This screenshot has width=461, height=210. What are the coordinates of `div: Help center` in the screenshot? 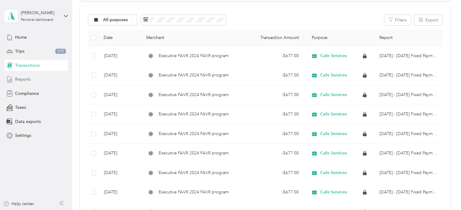 It's located at (19, 204).